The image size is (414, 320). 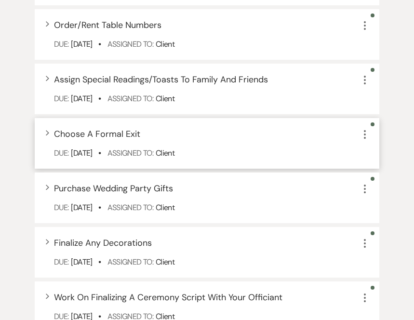 I want to click on button: Work On Finalizing A Ceremony Script With Your Officiant, so click(x=168, y=297).